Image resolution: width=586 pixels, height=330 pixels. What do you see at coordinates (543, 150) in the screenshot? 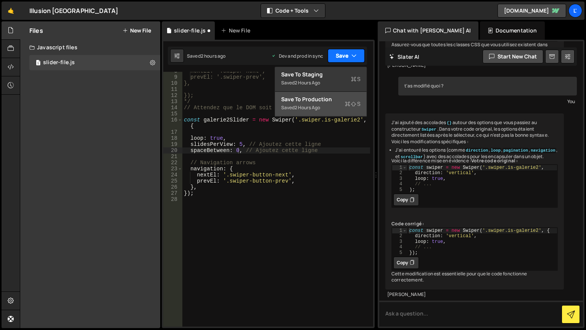
I see `code: navigation` at bounding box center [543, 150].